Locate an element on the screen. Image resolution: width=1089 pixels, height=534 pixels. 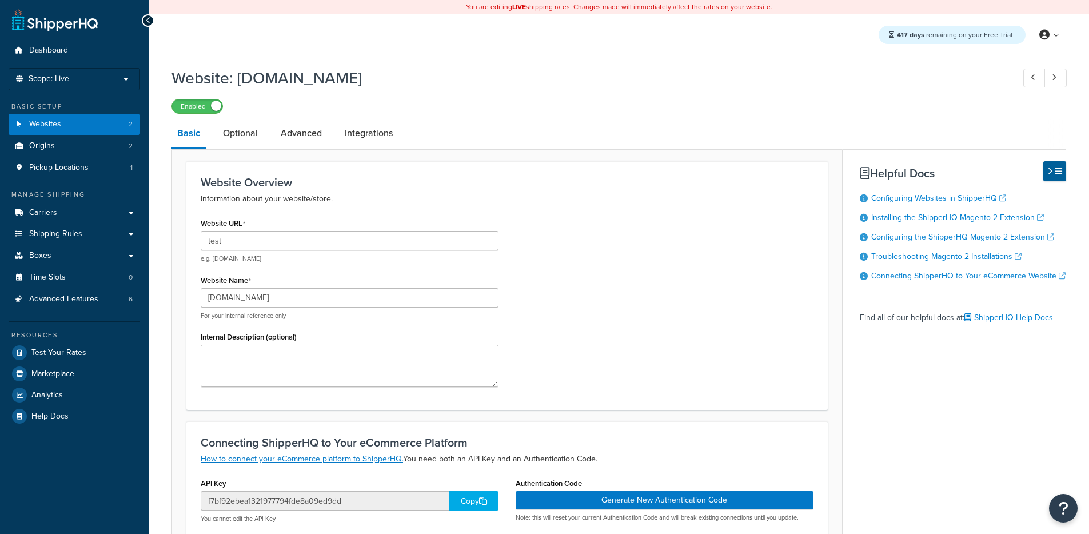
a: Test Your Rates is located at coordinates (74, 353).